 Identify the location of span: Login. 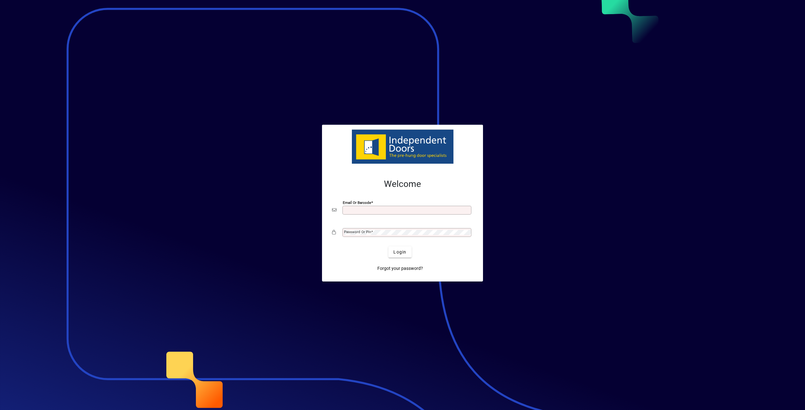
(400, 252).